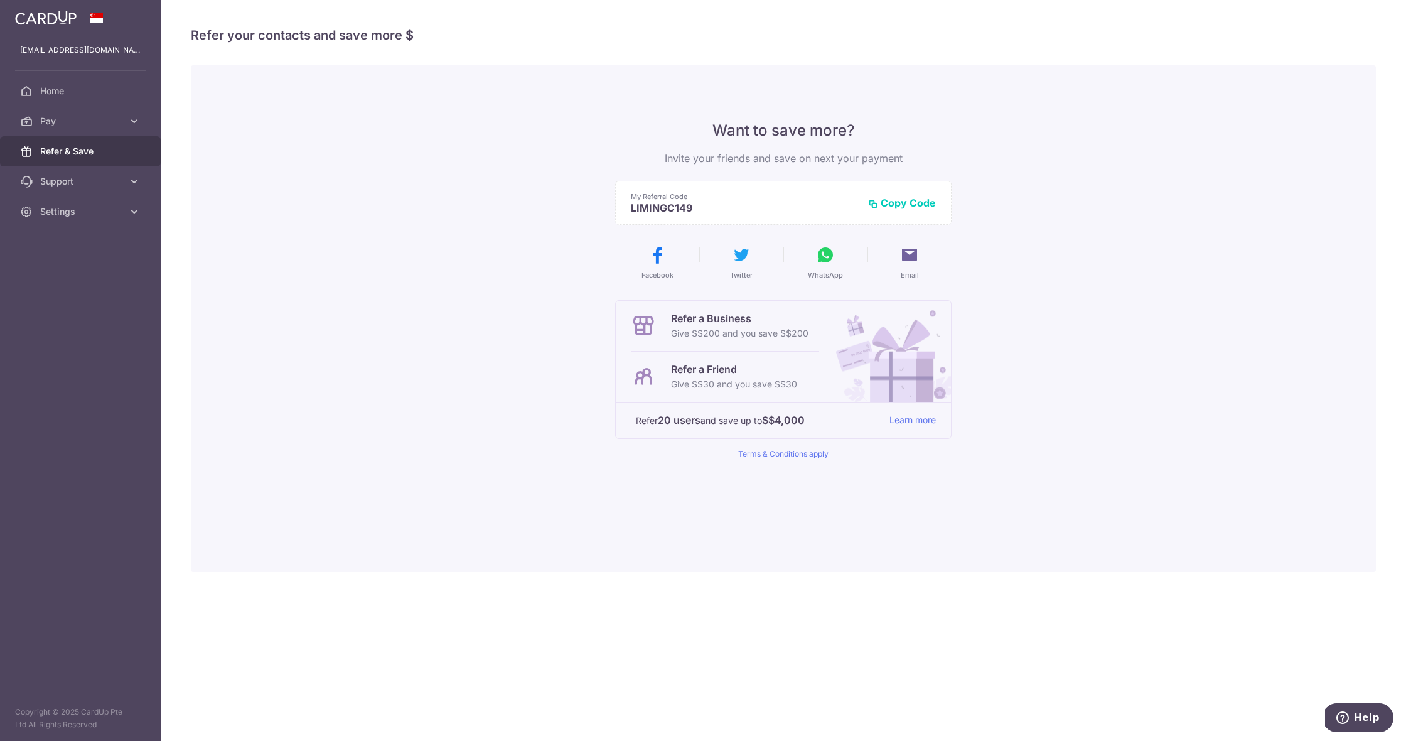 This screenshot has width=1406, height=741. What do you see at coordinates (734, 384) in the screenshot?
I see `p: Give S$30 and you save S$30` at bounding box center [734, 384].